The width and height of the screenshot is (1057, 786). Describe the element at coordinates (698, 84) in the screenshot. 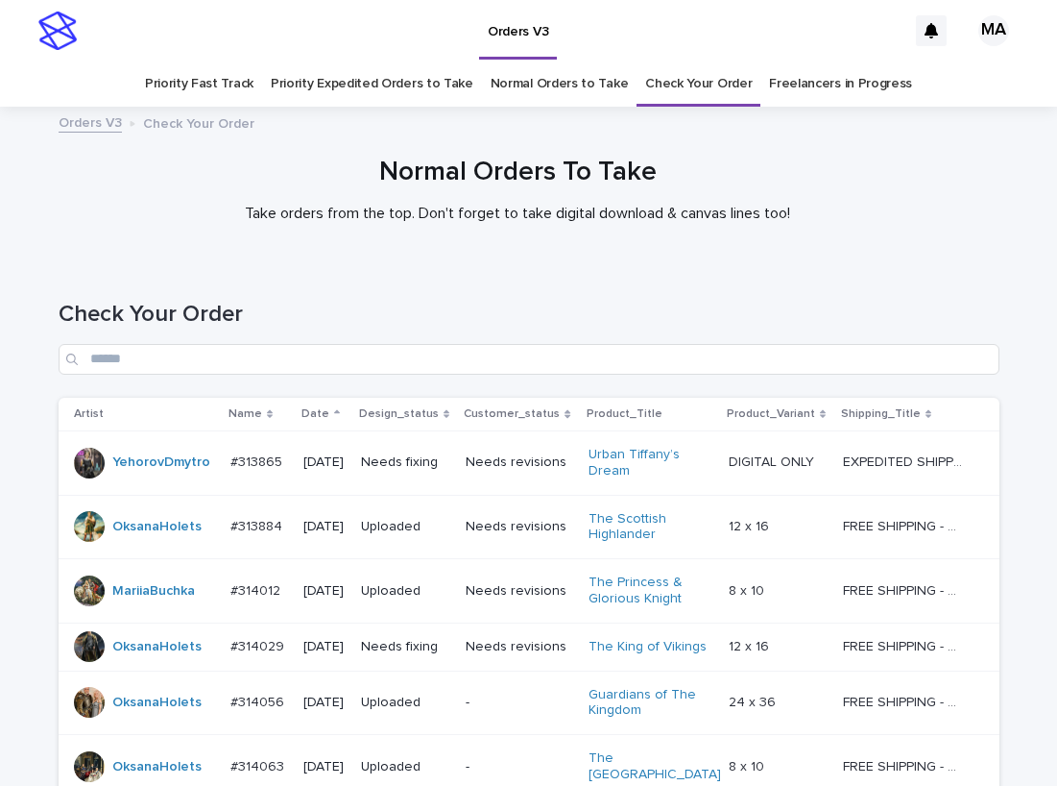

I see `a: Check Your Order` at that location.